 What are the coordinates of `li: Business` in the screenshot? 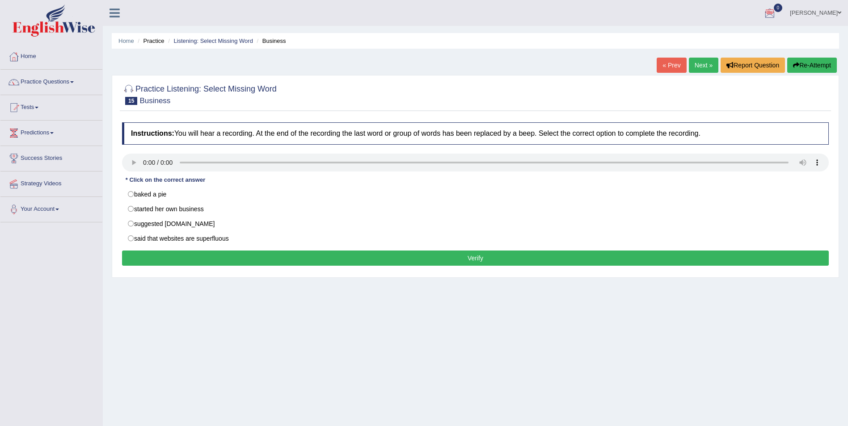 It's located at (270, 41).